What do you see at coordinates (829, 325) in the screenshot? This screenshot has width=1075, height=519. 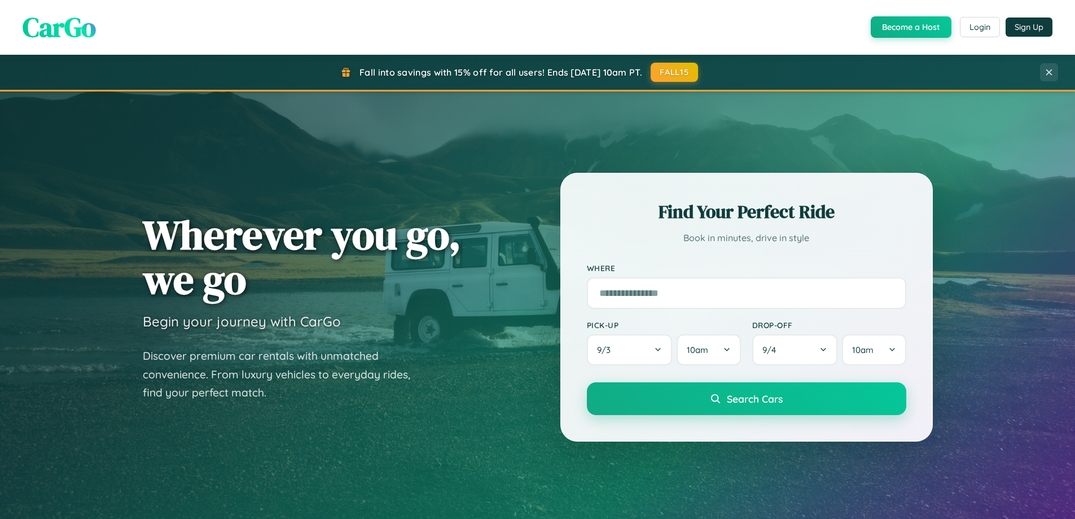 I see `label: Drop-off` at bounding box center [829, 325].